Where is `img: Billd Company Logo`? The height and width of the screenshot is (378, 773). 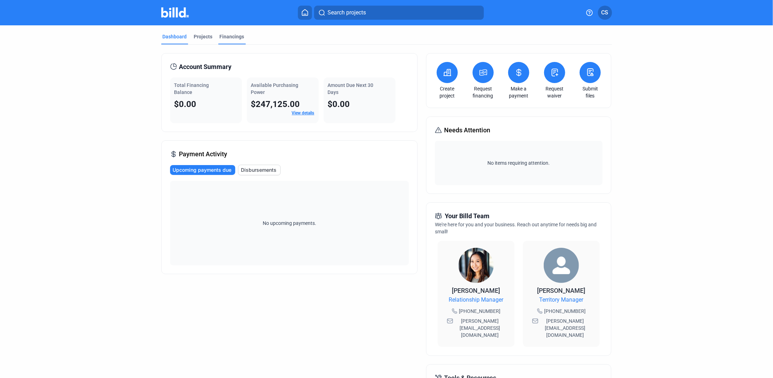
img: Billd Company Logo is located at coordinates (175, 12).